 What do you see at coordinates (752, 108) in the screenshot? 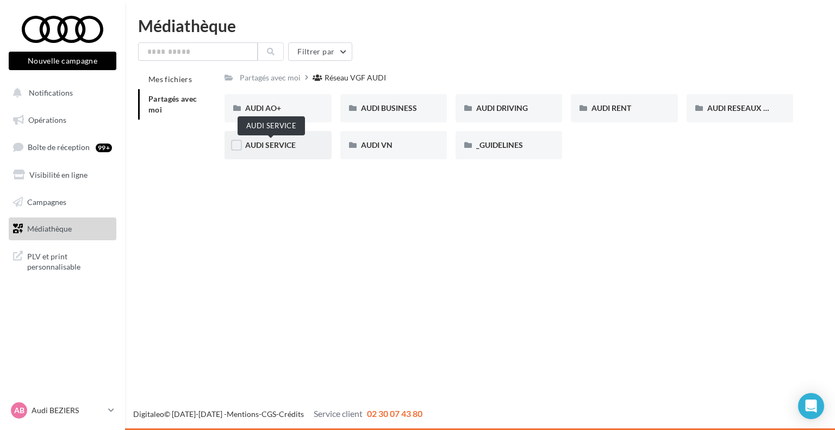
I see `span: AUDI RESEAUX SOCIAUX` at bounding box center [752, 108].